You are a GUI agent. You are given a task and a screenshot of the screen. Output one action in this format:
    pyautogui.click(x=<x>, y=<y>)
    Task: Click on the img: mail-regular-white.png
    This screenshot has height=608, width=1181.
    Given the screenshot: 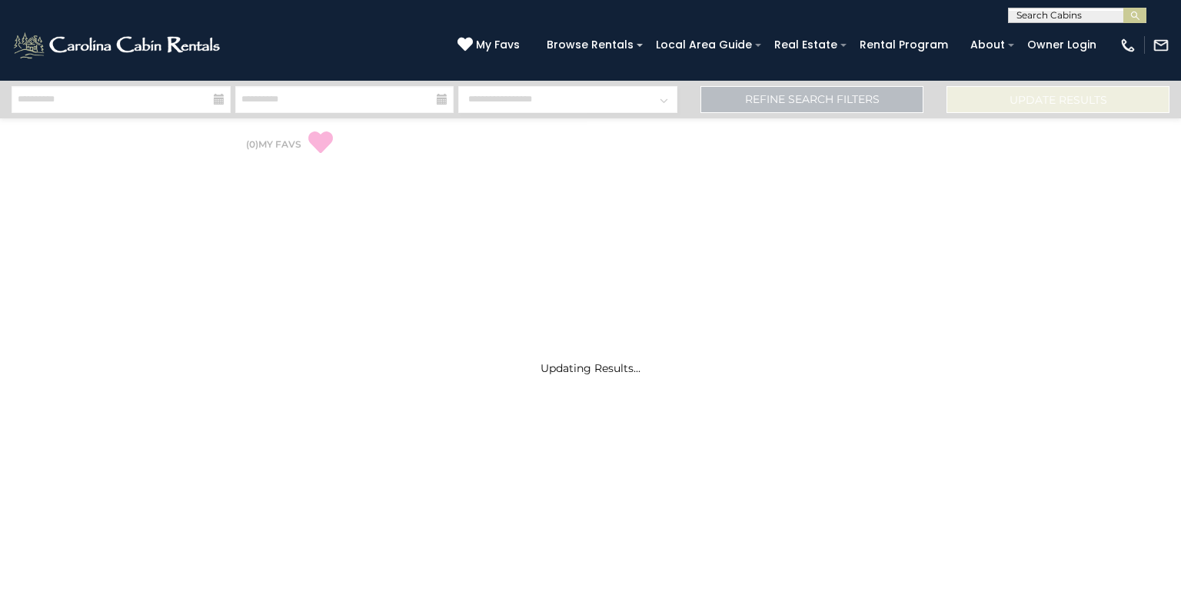 What is the action you would take?
    pyautogui.click(x=1161, y=45)
    